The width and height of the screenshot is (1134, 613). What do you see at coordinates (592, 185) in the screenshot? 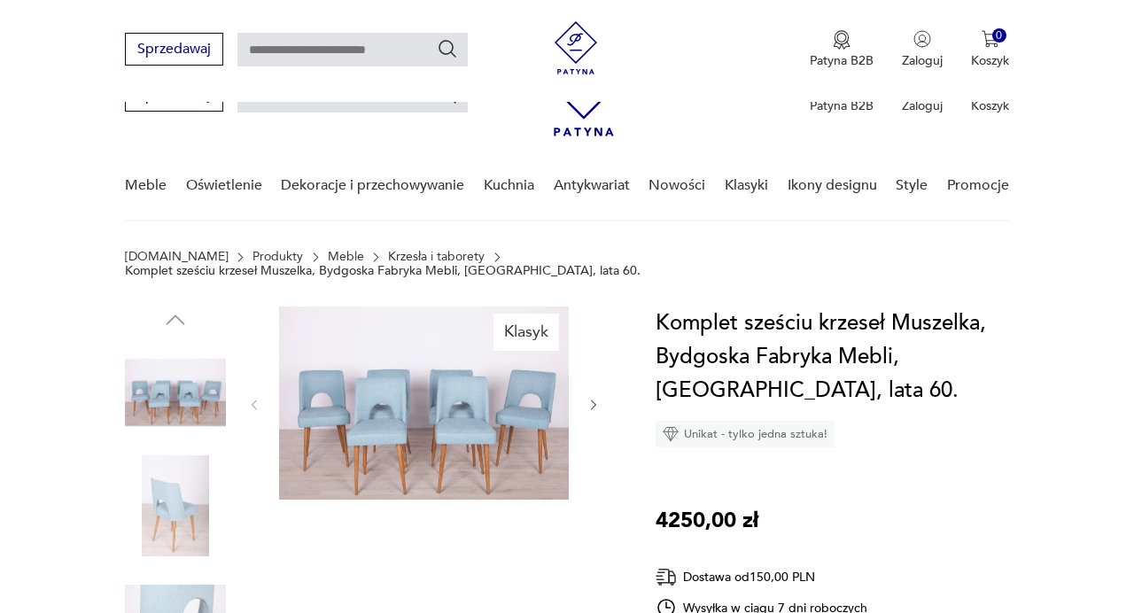
I see `a: Antykwariat` at bounding box center [592, 185].